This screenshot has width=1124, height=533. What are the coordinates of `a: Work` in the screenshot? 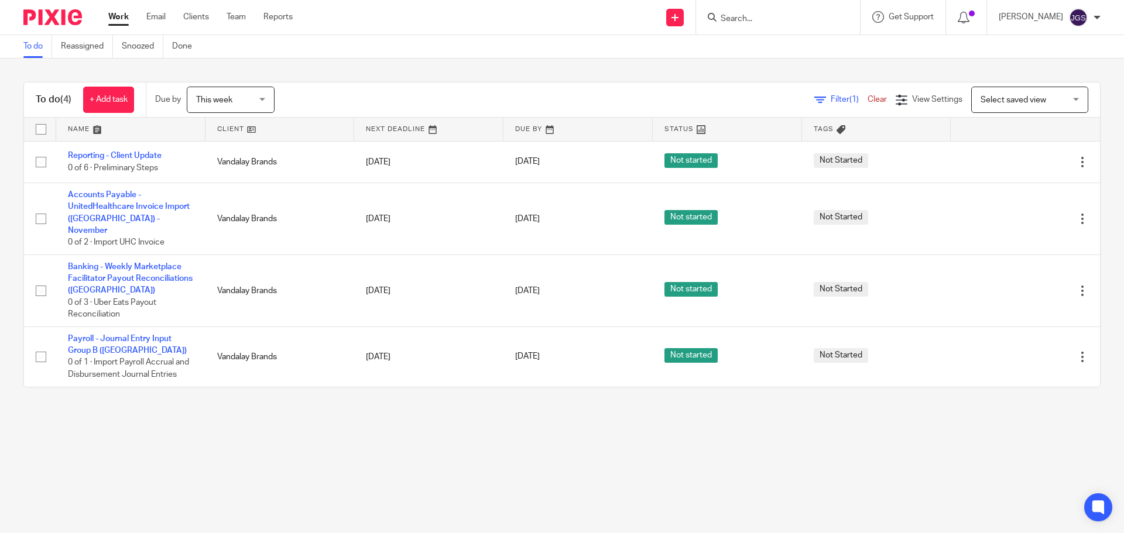 It's located at (118, 17).